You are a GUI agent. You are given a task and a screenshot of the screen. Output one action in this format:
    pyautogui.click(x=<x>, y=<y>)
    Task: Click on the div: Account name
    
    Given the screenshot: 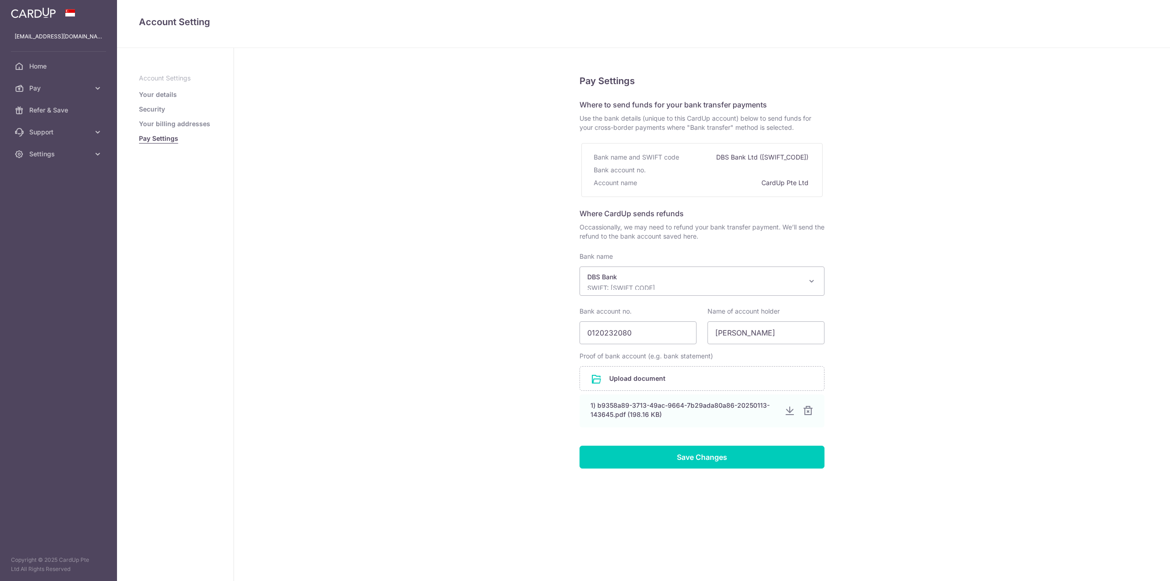 What is the action you would take?
    pyautogui.click(x=616, y=183)
    